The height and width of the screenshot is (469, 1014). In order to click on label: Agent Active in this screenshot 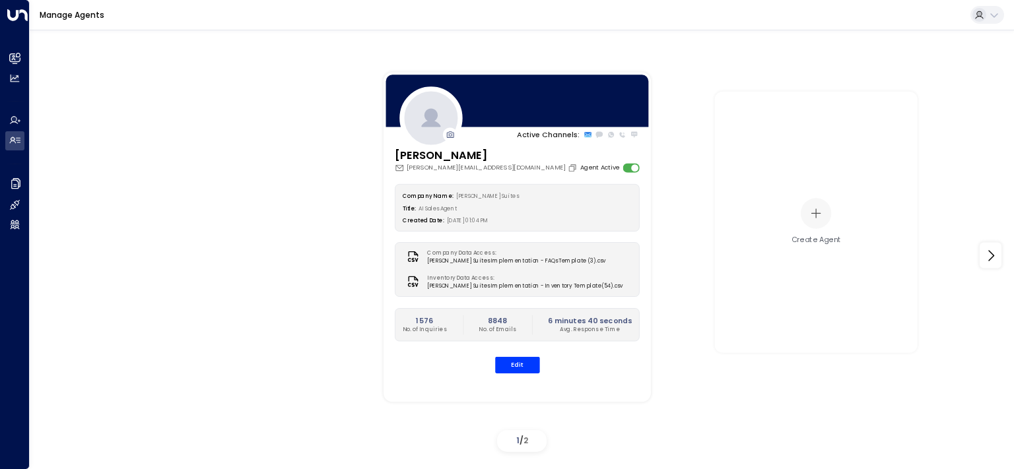, I will do `click(599, 168)`.